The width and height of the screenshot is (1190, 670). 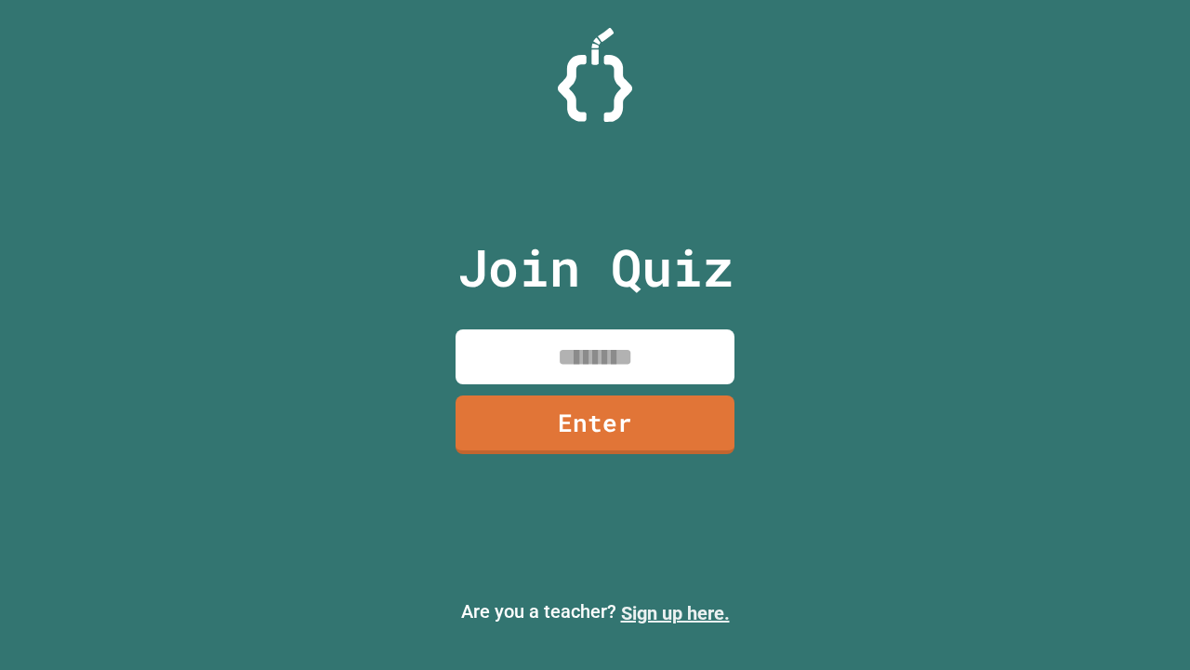 What do you see at coordinates (595, 612) in the screenshot?
I see `p: Are you a teacher?` at bounding box center [595, 612].